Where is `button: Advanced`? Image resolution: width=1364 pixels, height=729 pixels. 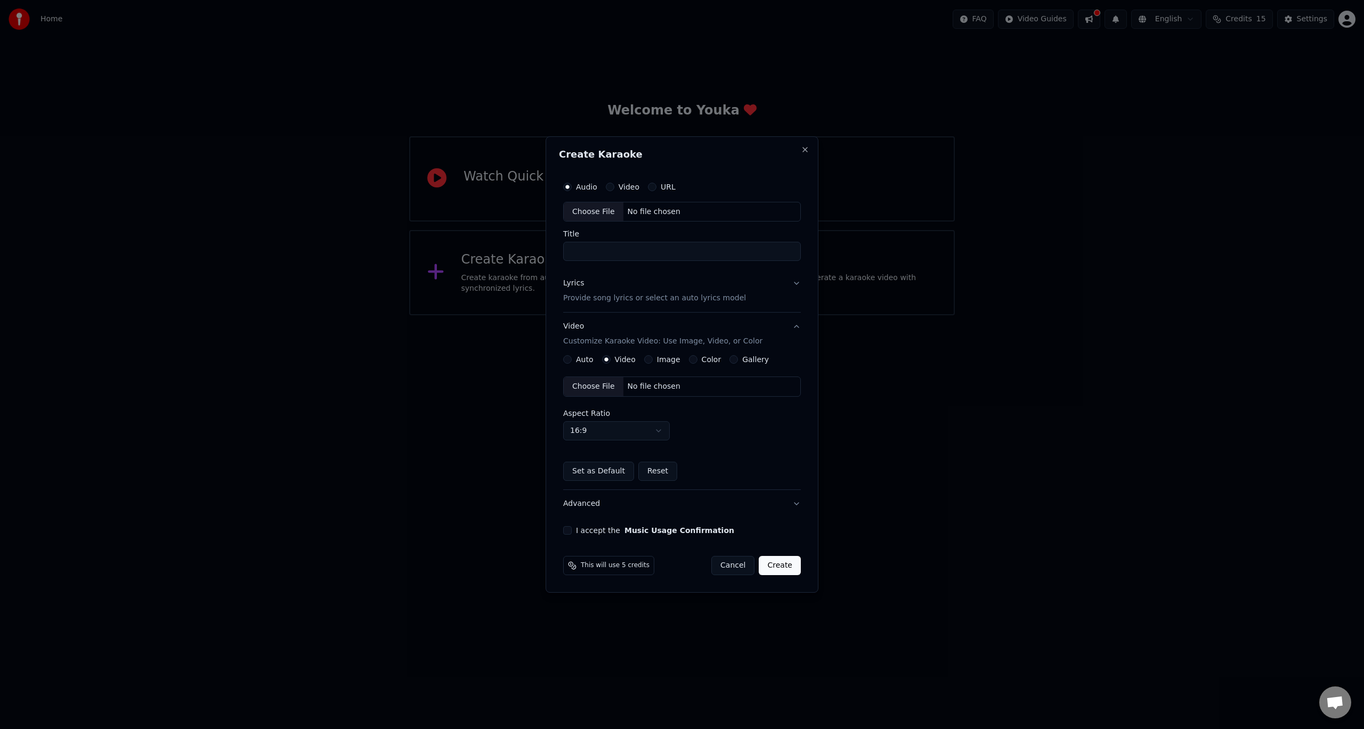
button: Advanced is located at coordinates (682, 504).